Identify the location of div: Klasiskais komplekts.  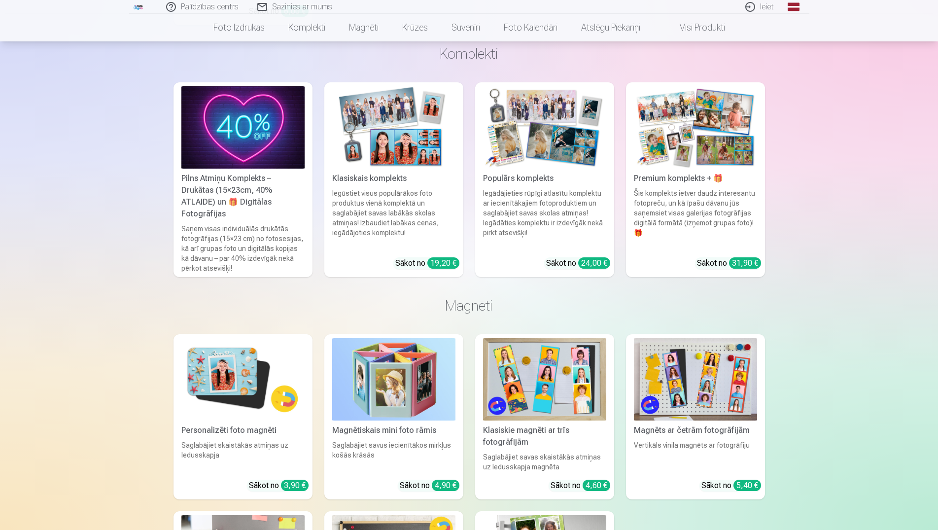
(394, 178).